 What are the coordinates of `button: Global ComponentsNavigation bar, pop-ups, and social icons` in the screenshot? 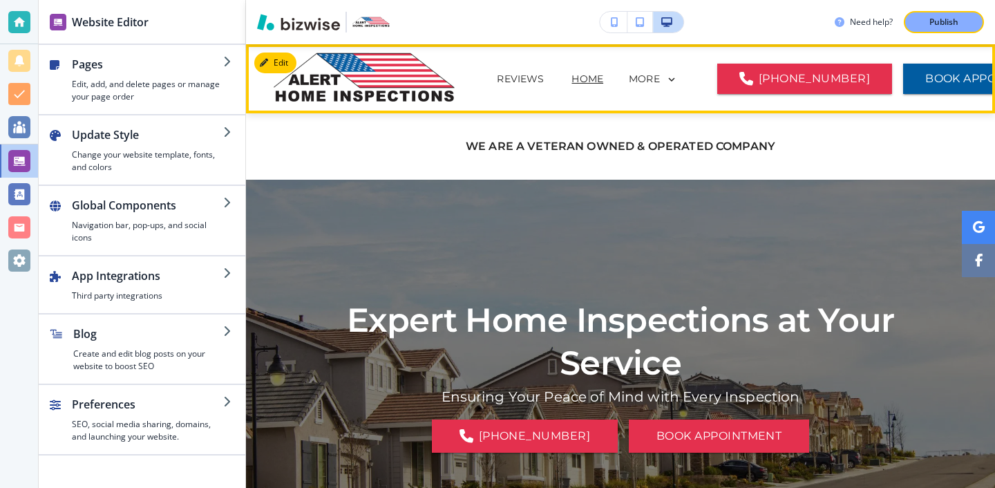 It's located at (142, 220).